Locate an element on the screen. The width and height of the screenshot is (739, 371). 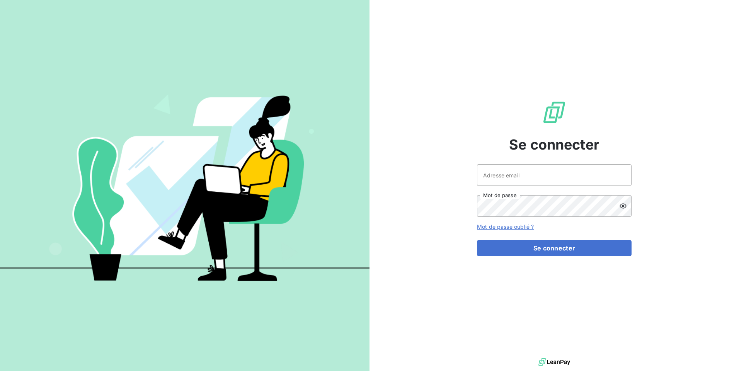
input: placeholder is located at coordinates (554, 175).